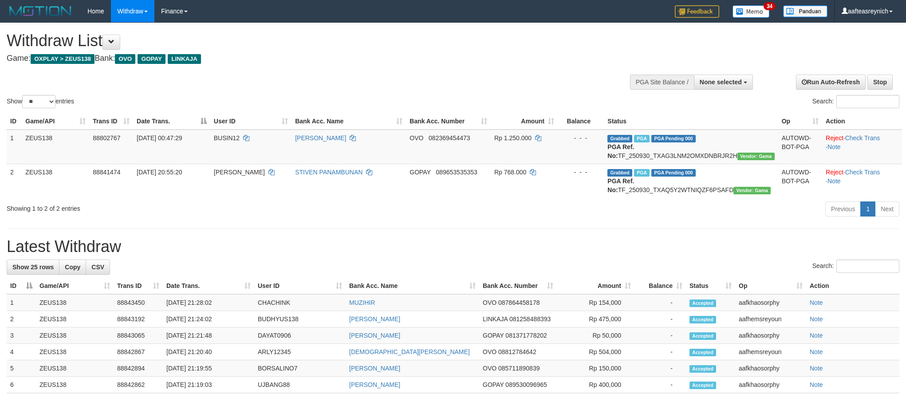  I want to click on th: Date Trans.: activate to sort column descending, so click(172, 121).